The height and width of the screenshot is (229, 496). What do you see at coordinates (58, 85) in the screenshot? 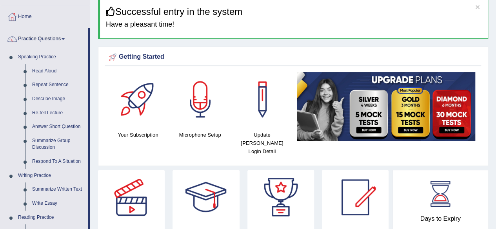
I see `a: Repeat Sentence` at bounding box center [58, 85].